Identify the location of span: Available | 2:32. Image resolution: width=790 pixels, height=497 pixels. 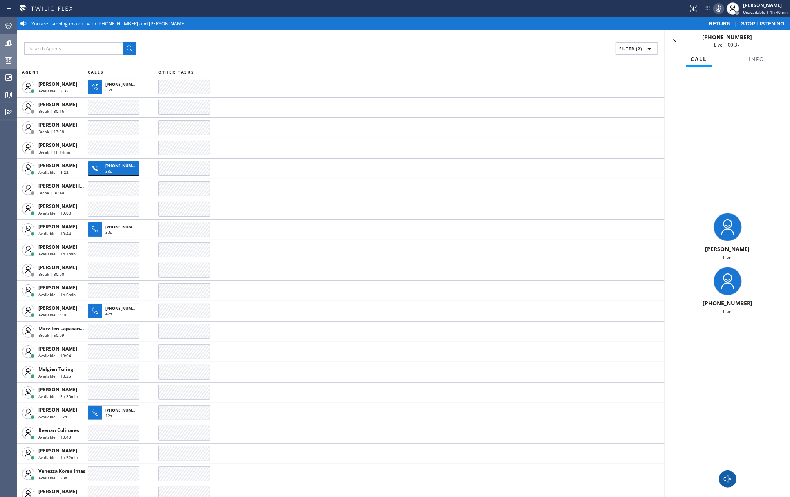
(53, 91).